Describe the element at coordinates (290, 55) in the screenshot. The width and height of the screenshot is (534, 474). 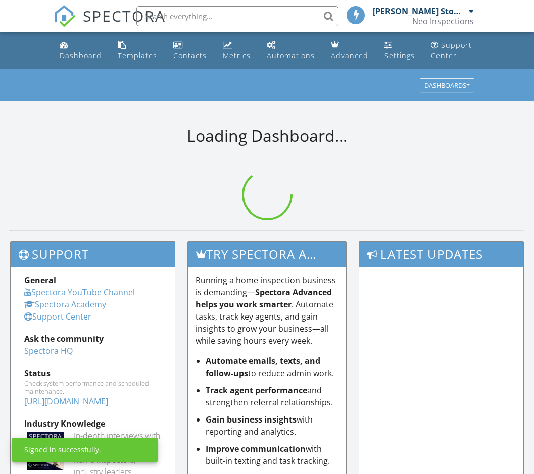
I see `div: Automations` at that location.